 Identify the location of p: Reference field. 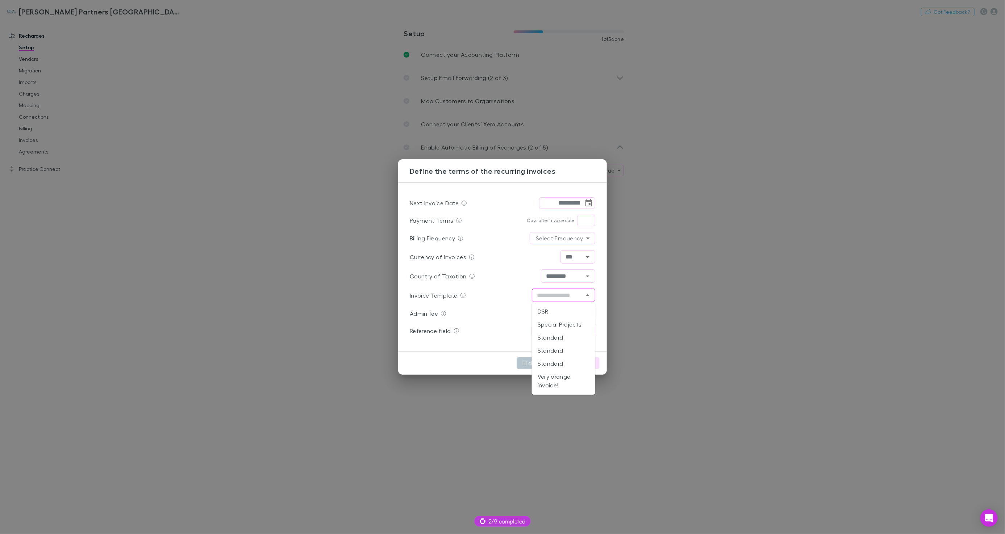
(430, 331).